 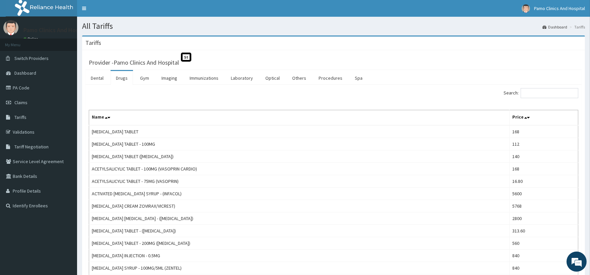 What do you see at coordinates (544, 243) in the screenshot?
I see `td: 560` at bounding box center [544, 243].